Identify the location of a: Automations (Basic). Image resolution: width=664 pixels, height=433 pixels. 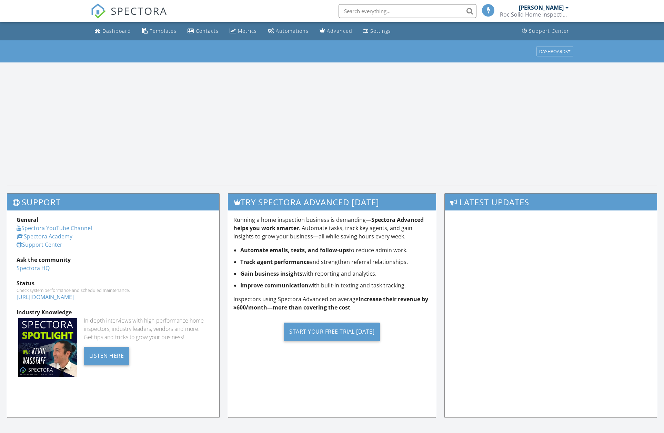
(288, 31).